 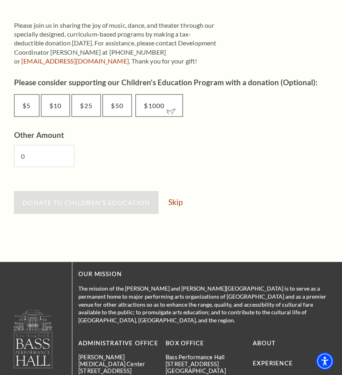 I want to click on span: Donate to Children's Education, so click(x=86, y=202).